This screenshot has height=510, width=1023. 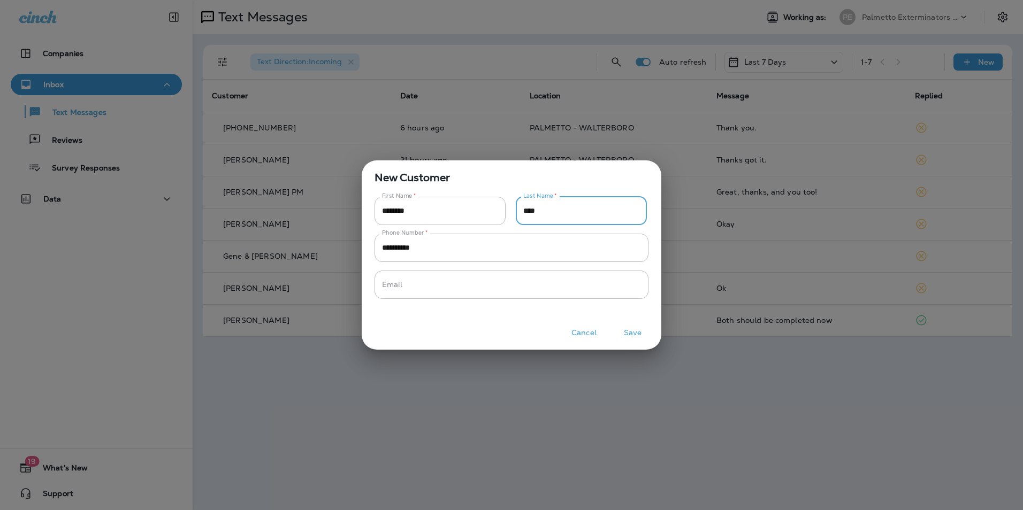 What do you see at coordinates (584, 333) in the screenshot?
I see `button: Cancel` at bounding box center [584, 333].